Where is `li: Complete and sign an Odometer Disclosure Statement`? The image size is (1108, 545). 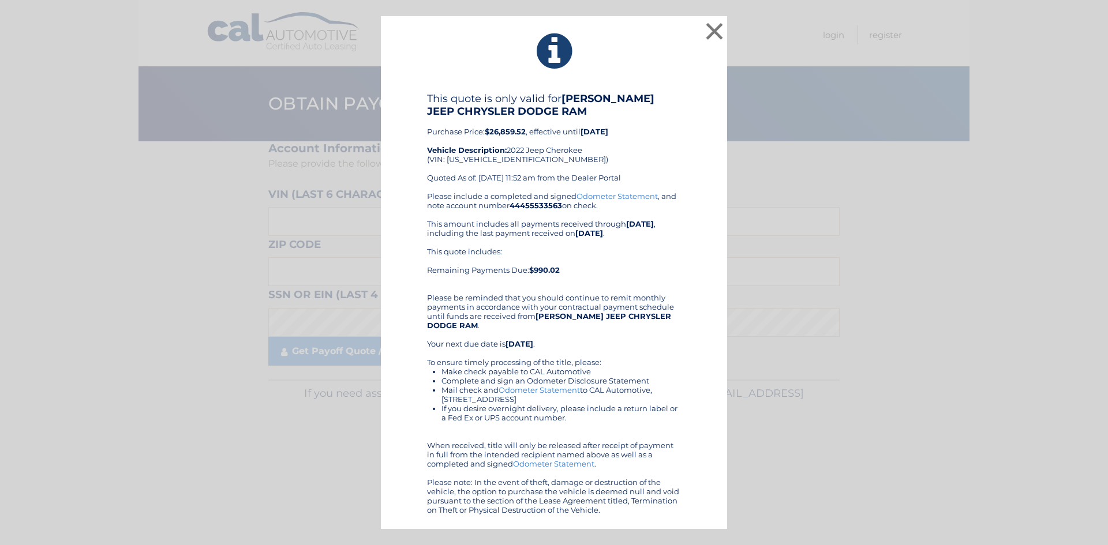 li: Complete and sign an Odometer Disclosure Statement is located at coordinates (561, 381).